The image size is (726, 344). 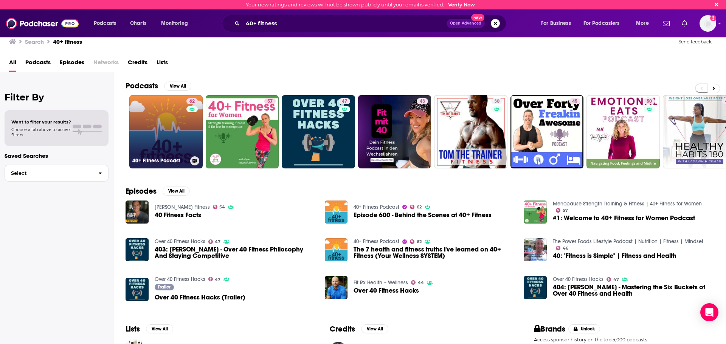 What do you see at coordinates (497, 102) in the screenshot?
I see `span: 30` at bounding box center [497, 102].